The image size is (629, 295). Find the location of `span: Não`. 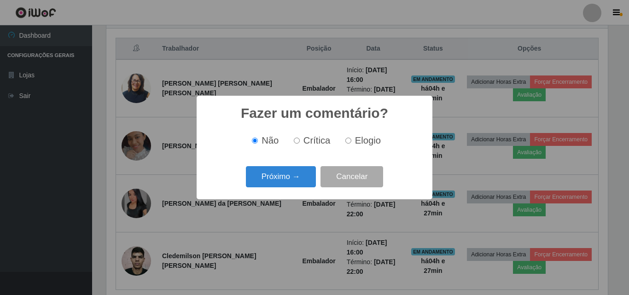

span: Não is located at coordinates (270, 140).